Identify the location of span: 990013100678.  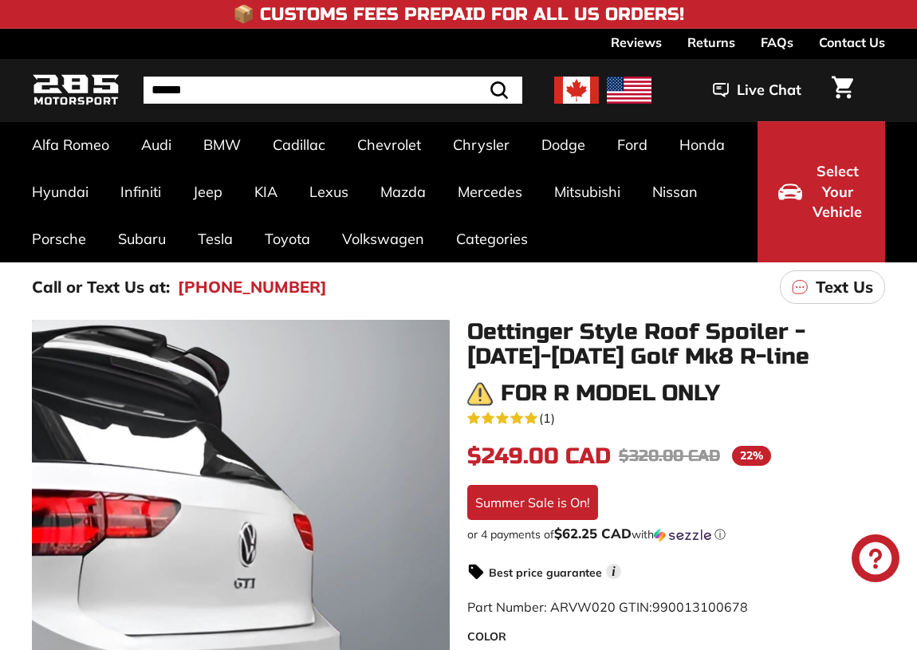
(700, 607).